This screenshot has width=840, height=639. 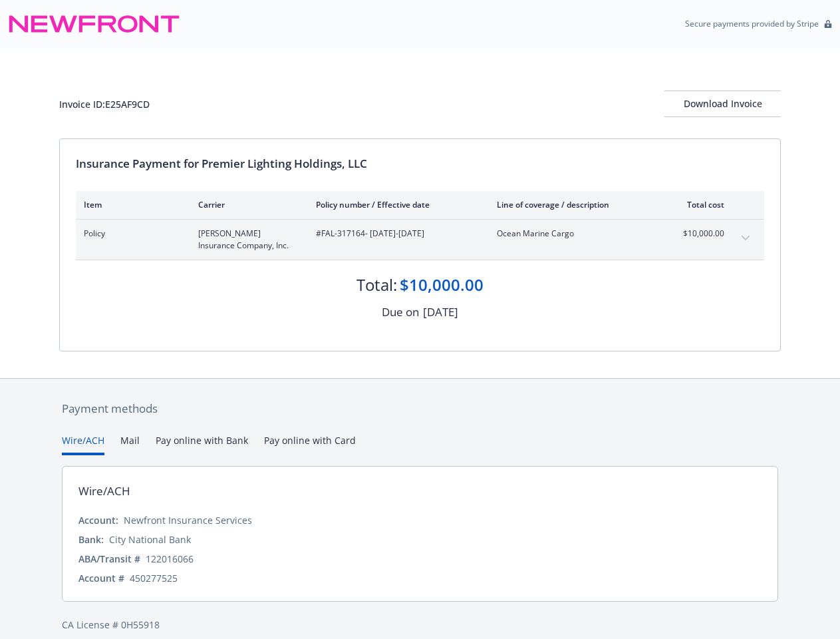 What do you see at coordinates (104, 104) in the screenshot?
I see `div: Invoice ID: E25AF9CD` at bounding box center [104, 104].